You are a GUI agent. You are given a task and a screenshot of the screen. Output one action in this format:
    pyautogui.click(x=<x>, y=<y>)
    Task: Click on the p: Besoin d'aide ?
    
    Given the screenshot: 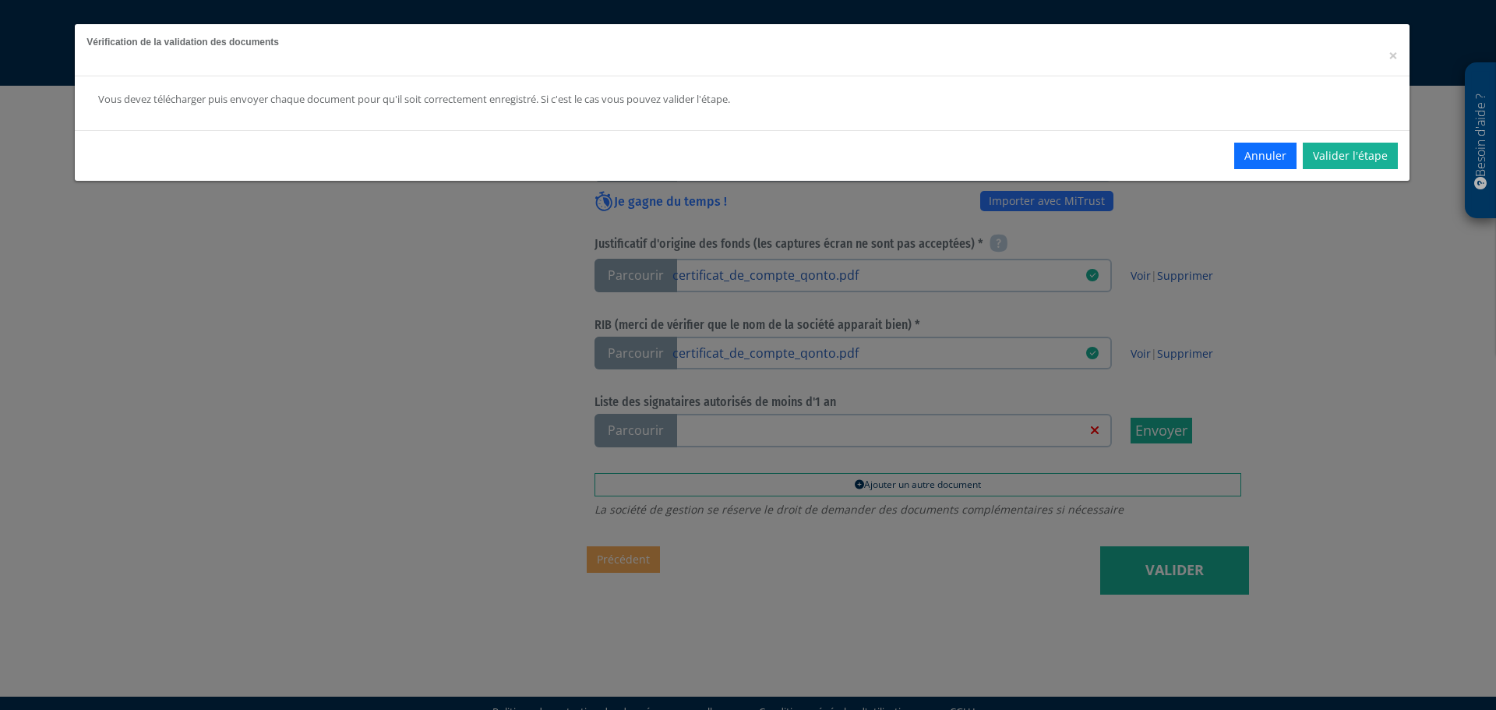 What is the action you would take?
    pyautogui.click(x=1480, y=141)
    